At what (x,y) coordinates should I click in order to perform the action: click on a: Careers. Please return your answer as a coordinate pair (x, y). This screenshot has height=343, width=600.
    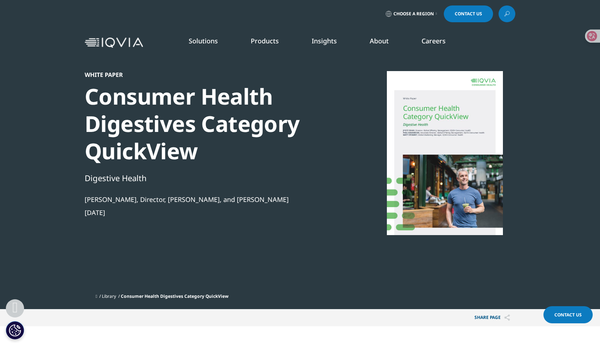
    Looking at the image, I should click on (434, 41).